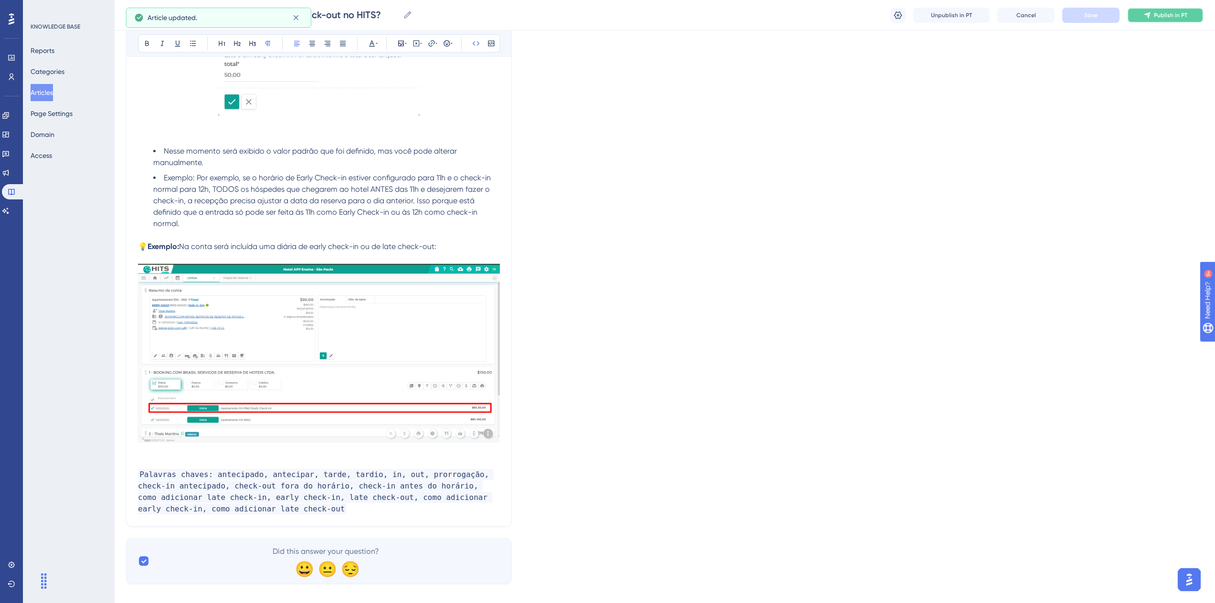 Image resolution: width=1215 pixels, height=603 pixels. Describe the element at coordinates (42, 51) in the screenshot. I see `button: Reports` at that location.